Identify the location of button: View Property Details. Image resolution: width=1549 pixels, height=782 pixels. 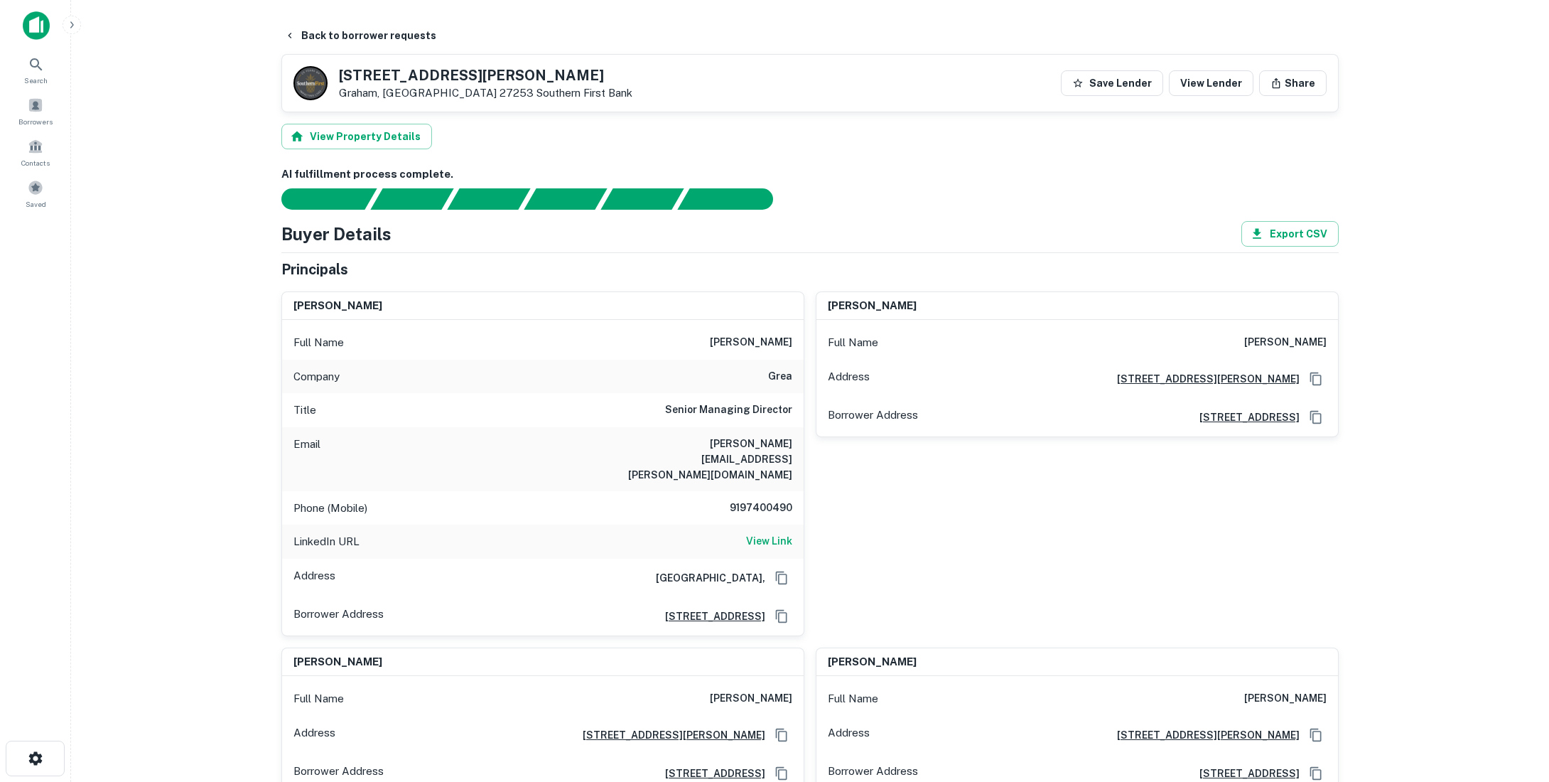
(357, 136).